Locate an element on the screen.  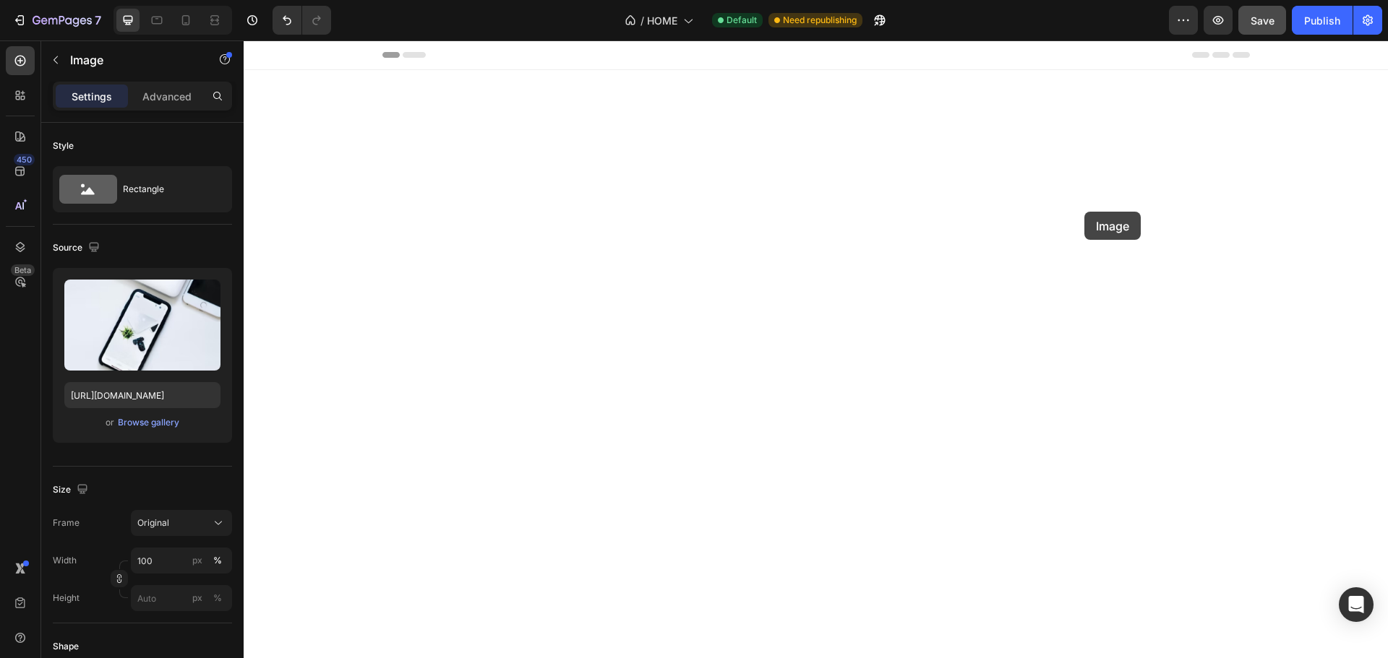
span: Need republishing is located at coordinates (820, 20).